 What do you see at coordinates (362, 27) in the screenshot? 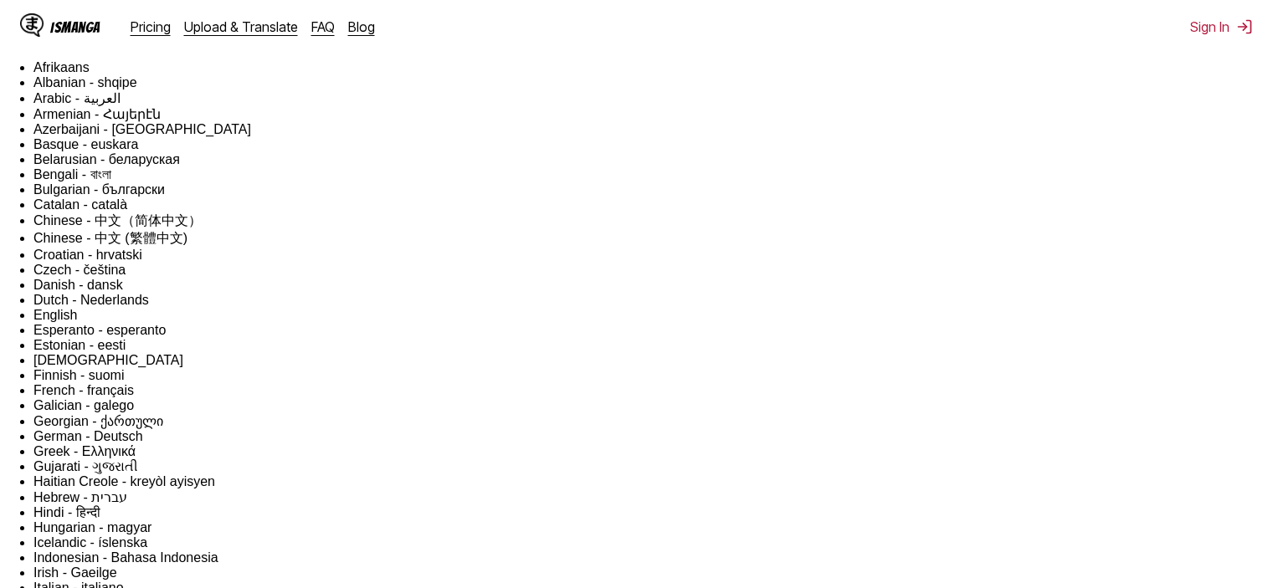
I see `a: Blog` at bounding box center [362, 27].